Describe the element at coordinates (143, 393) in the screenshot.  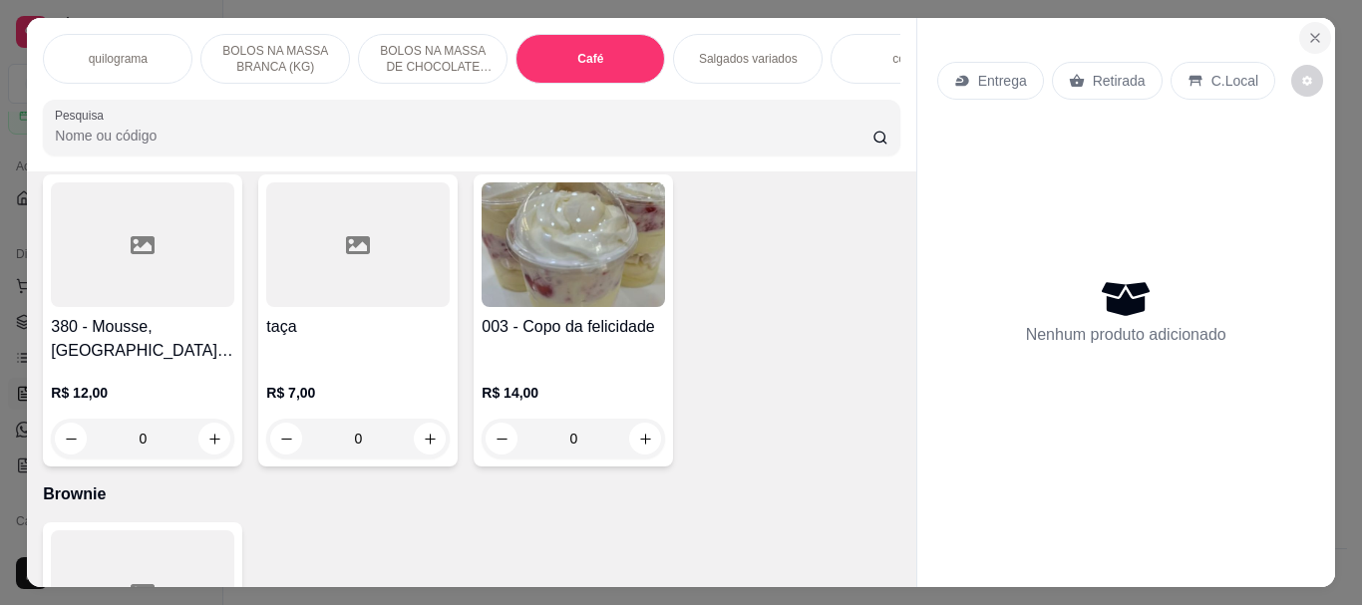
I see `p: R$ 12,00` at that location.